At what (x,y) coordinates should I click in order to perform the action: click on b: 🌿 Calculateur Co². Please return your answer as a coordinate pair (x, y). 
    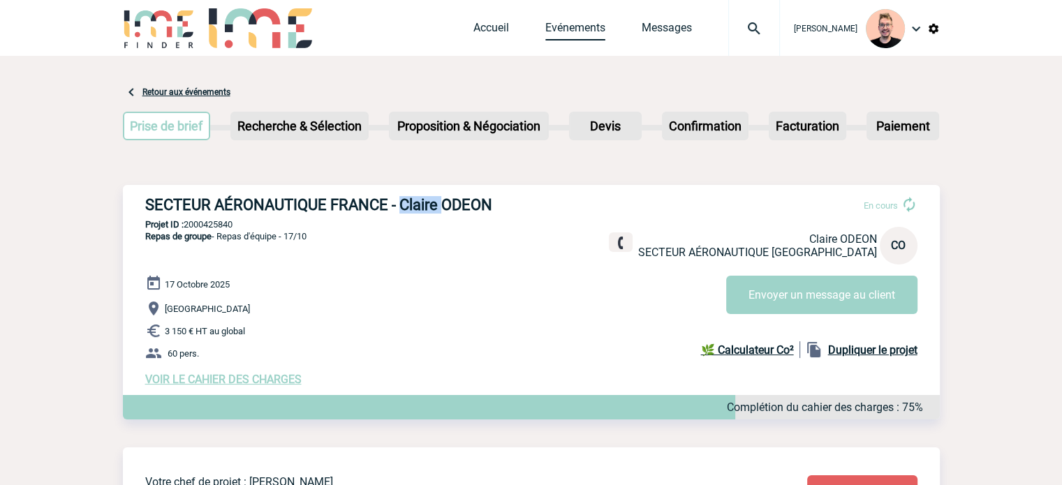
    Looking at the image, I should click on (747, 350).